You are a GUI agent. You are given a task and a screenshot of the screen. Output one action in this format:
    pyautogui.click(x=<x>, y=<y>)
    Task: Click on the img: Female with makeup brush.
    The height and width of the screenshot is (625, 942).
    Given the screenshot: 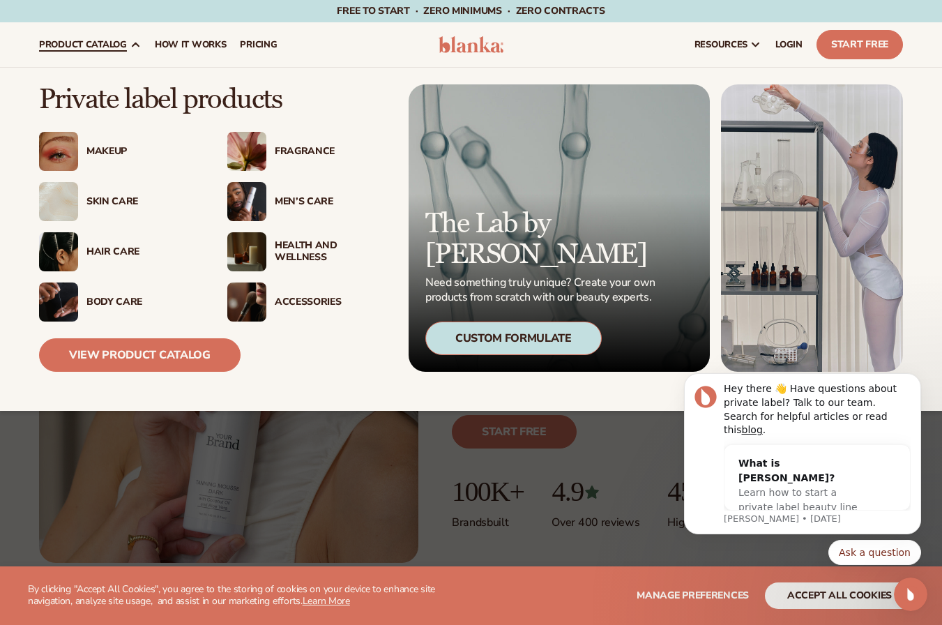 What is the action you would take?
    pyautogui.click(x=247, y=302)
    